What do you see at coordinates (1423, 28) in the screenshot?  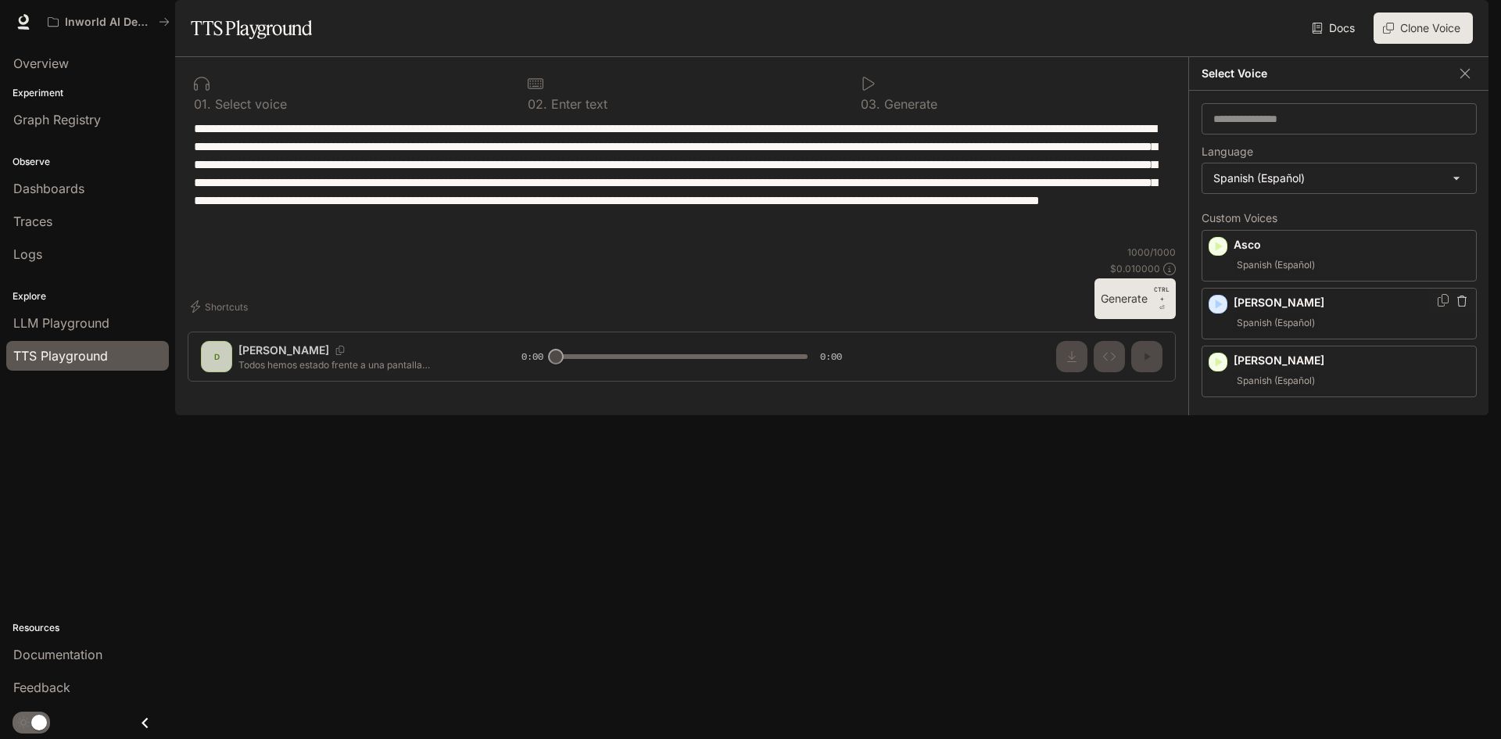 I see `button: Clone Voice` at bounding box center [1423, 28].